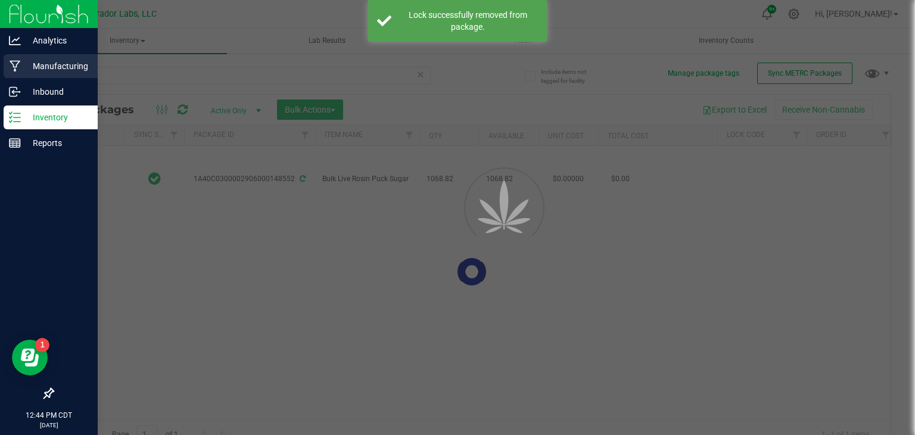 This screenshot has height=435, width=915. What do you see at coordinates (15, 92) in the screenshot?
I see `inline-svg: Inbound` at bounding box center [15, 92].